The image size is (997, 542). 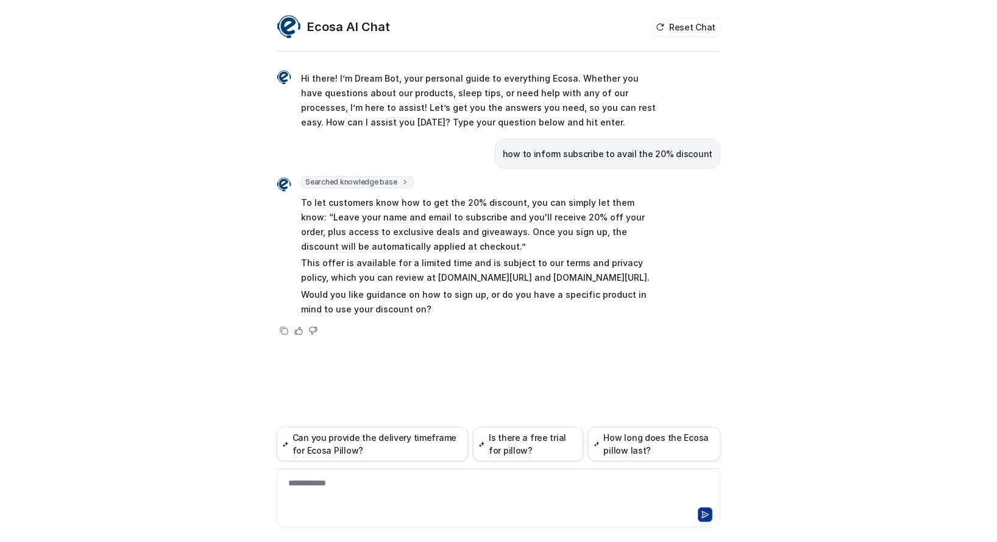 What do you see at coordinates (357, 182) in the screenshot?
I see `span: Searched knowledge base` at bounding box center [357, 182].